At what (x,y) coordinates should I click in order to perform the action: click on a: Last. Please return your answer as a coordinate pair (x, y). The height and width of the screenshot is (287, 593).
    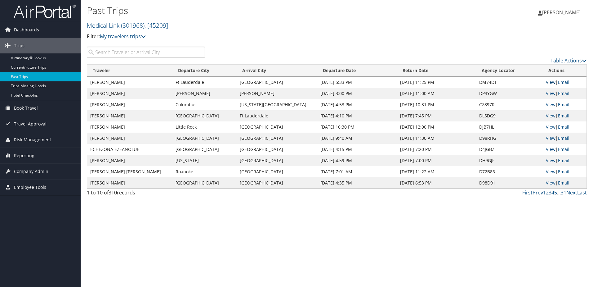
    Looking at the image, I should click on (582, 192).